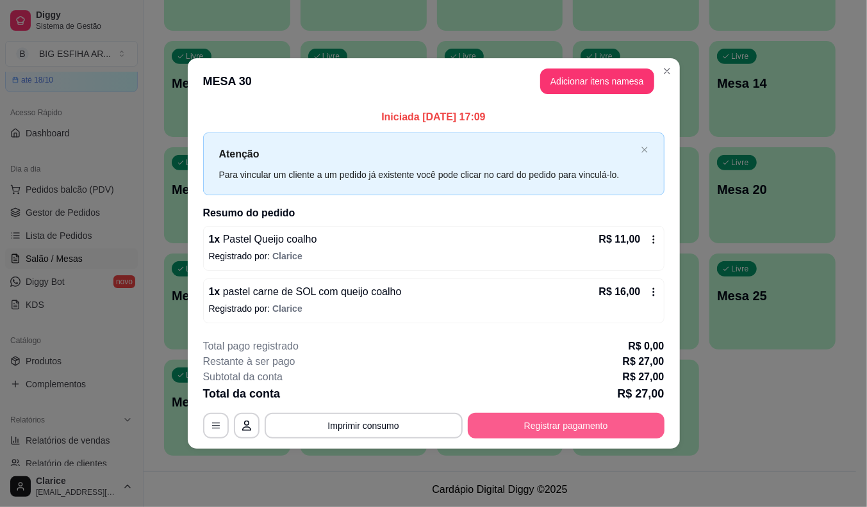  Describe the element at coordinates (427, 175) in the screenshot. I see `div: Para vincular um cliente a um pedido já existente você pode clicar no card do pedido para vinculá...` at that location.